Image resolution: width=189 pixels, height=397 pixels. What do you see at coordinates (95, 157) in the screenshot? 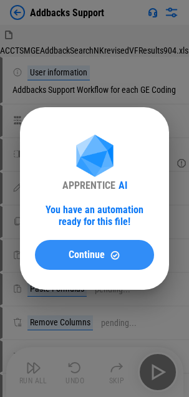
I see `img: Apprentice AI` at bounding box center [95, 157].